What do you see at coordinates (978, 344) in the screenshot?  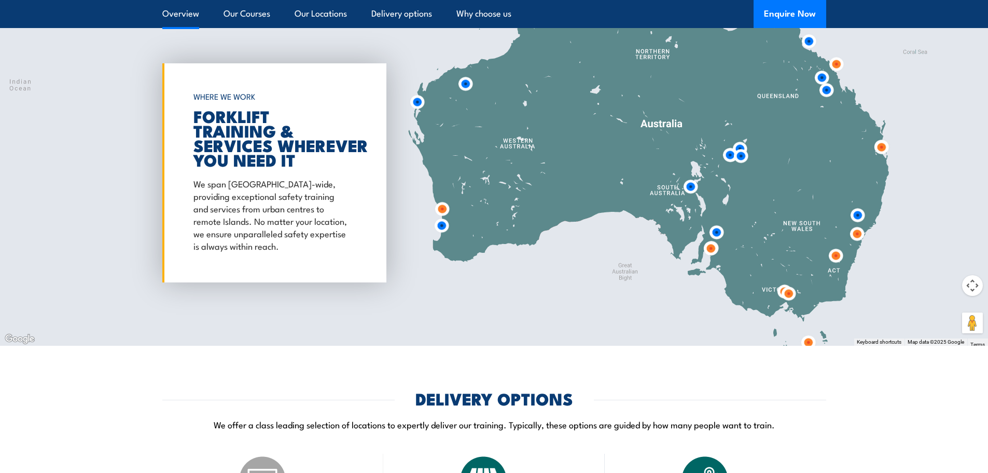 I see `a: Terms (opens in new tab)` at bounding box center [978, 344].